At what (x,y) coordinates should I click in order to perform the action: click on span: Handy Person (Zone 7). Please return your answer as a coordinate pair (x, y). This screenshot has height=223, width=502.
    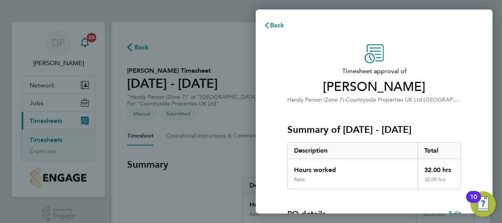
    Looking at the image, I should click on (316, 99).